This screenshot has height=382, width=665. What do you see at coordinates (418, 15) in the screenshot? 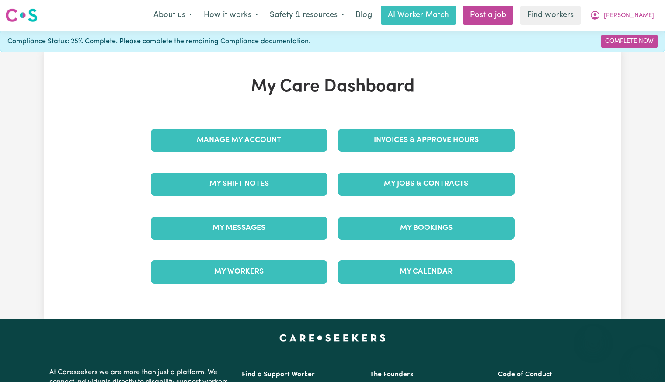
I see `a: AI Worker Match` at bounding box center [418, 15].